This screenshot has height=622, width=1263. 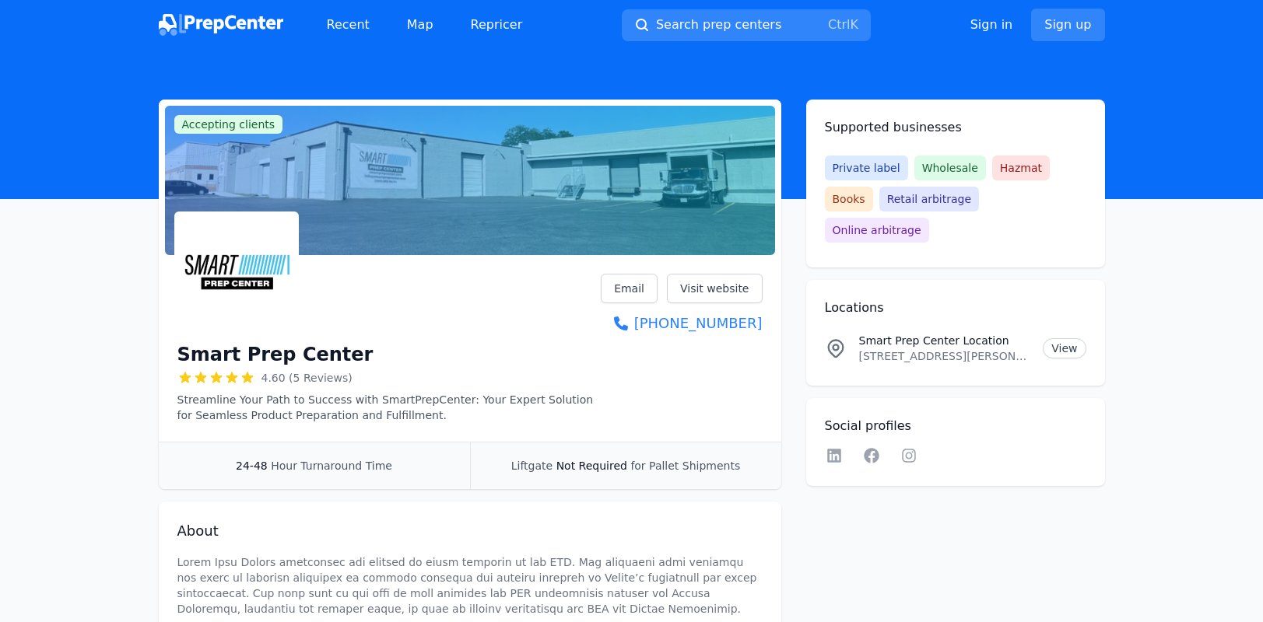 What do you see at coordinates (746, 25) in the screenshot?
I see `button: Search prep centersCtrlK` at bounding box center [746, 25].